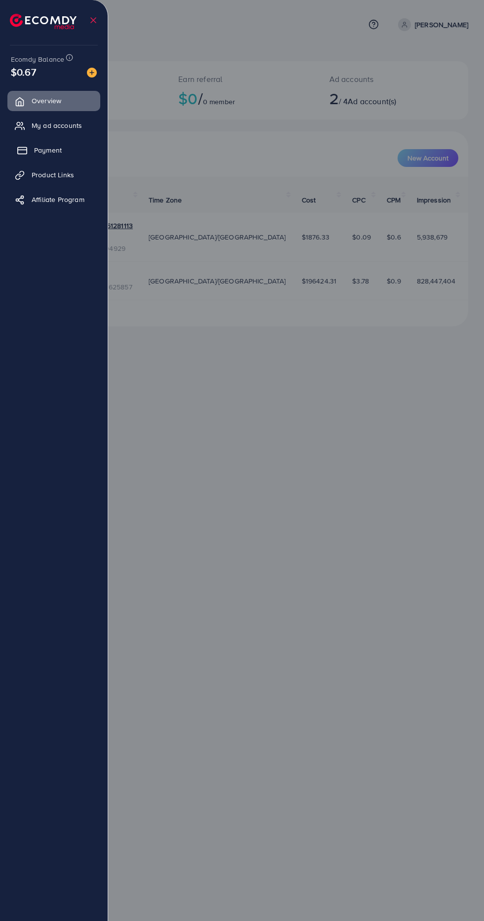 The image size is (484, 921). I want to click on a: Payment, so click(54, 150).